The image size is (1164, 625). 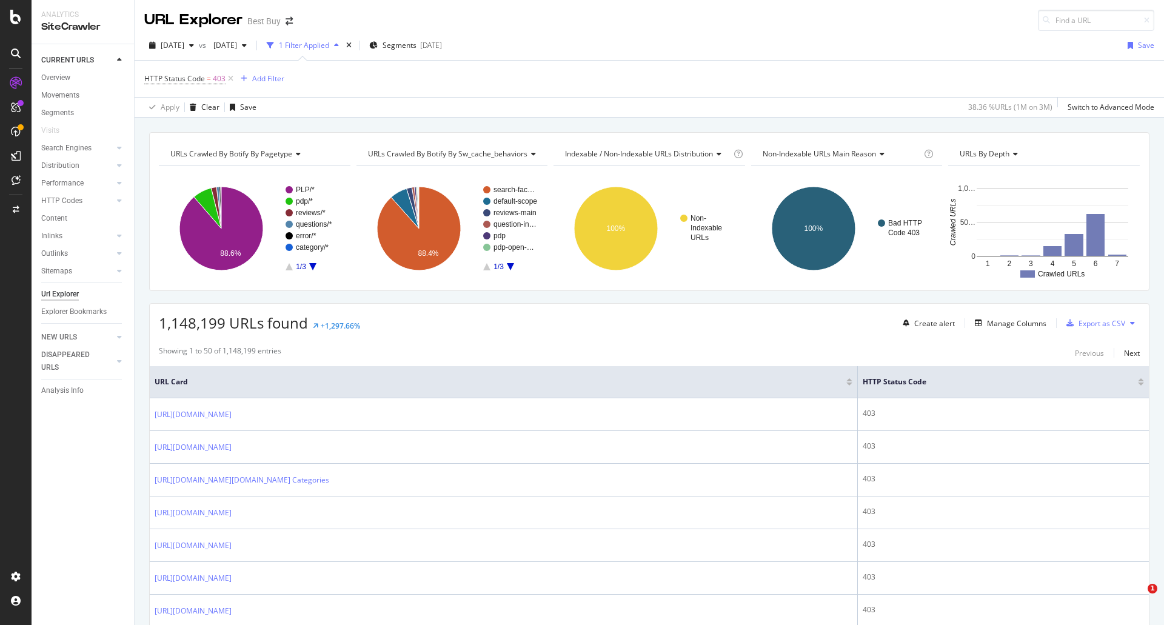 I want to click on text: 1/3, so click(x=301, y=267).